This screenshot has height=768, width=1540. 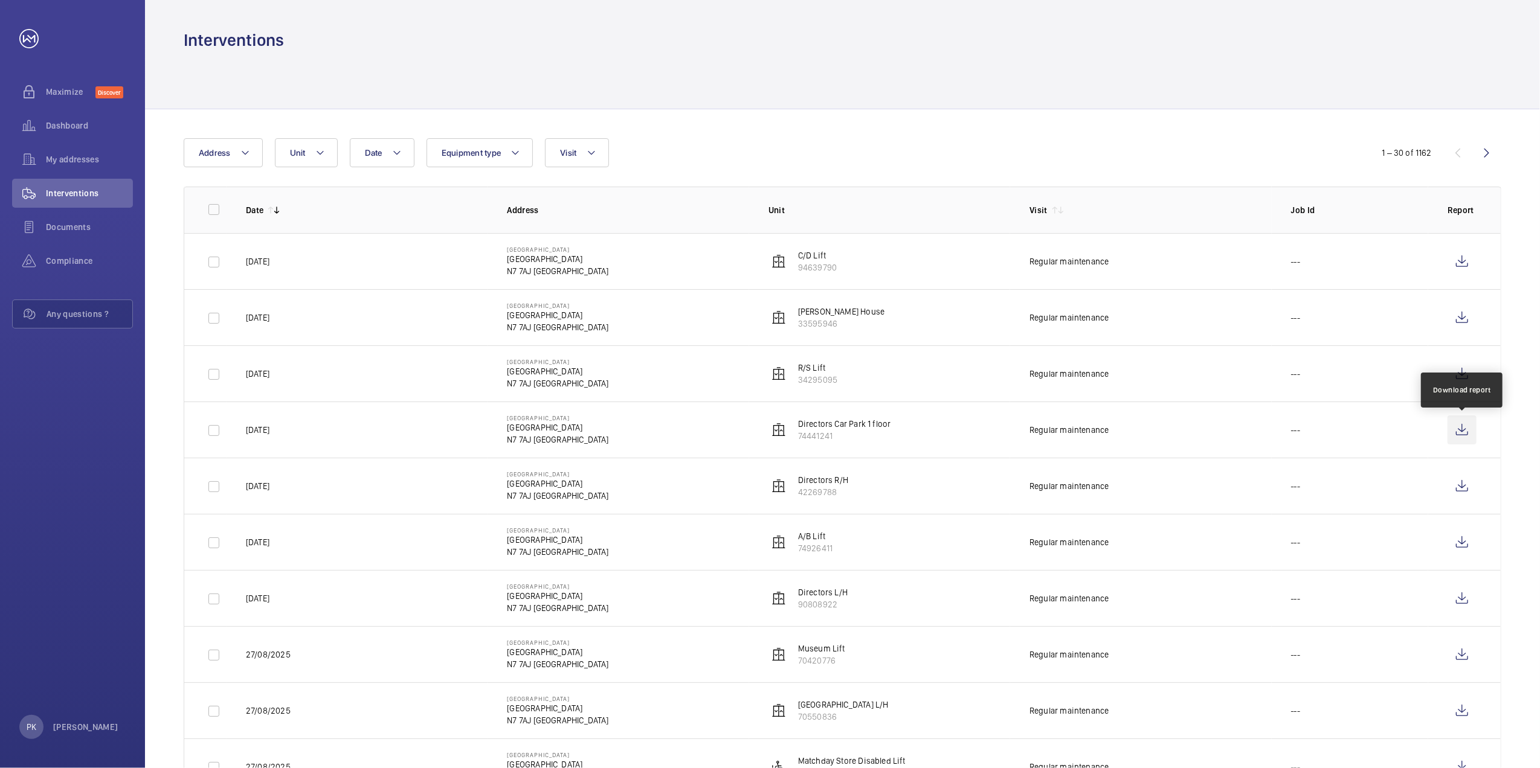 What do you see at coordinates (89, 314) in the screenshot?
I see `span: Any questions ?` at bounding box center [89, 314].